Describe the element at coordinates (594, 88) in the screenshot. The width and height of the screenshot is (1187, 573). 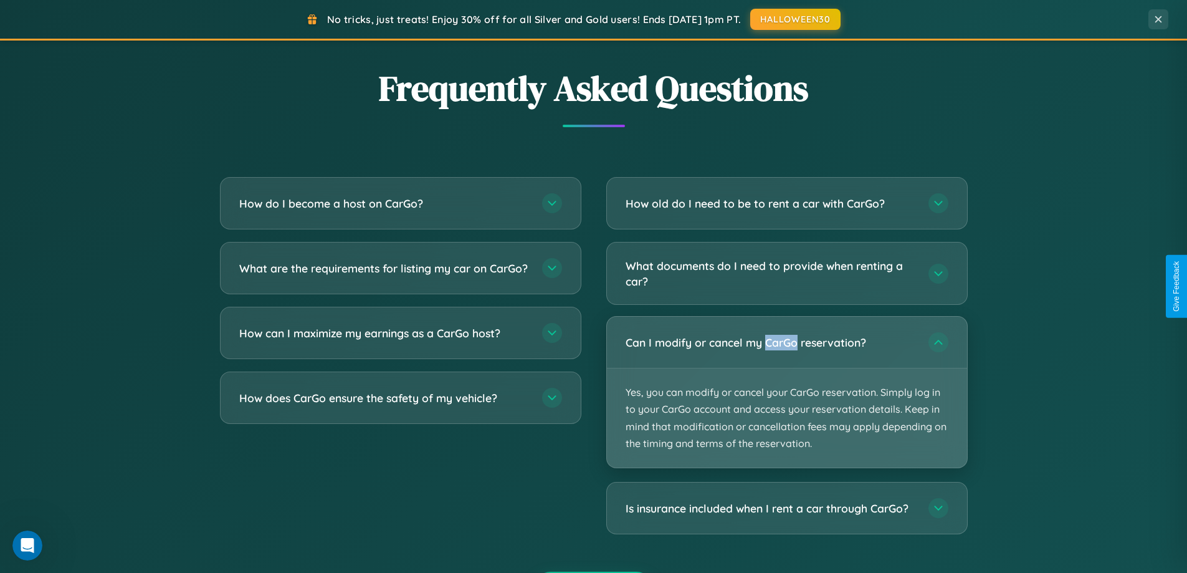
I see `h2: Frequently Asked Questions` at that location.